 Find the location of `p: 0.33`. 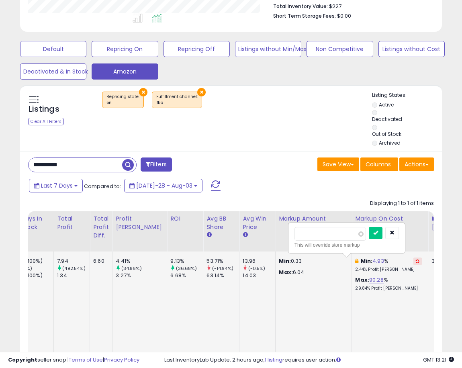

p: 0.33 is located at coordinates (312, 261).